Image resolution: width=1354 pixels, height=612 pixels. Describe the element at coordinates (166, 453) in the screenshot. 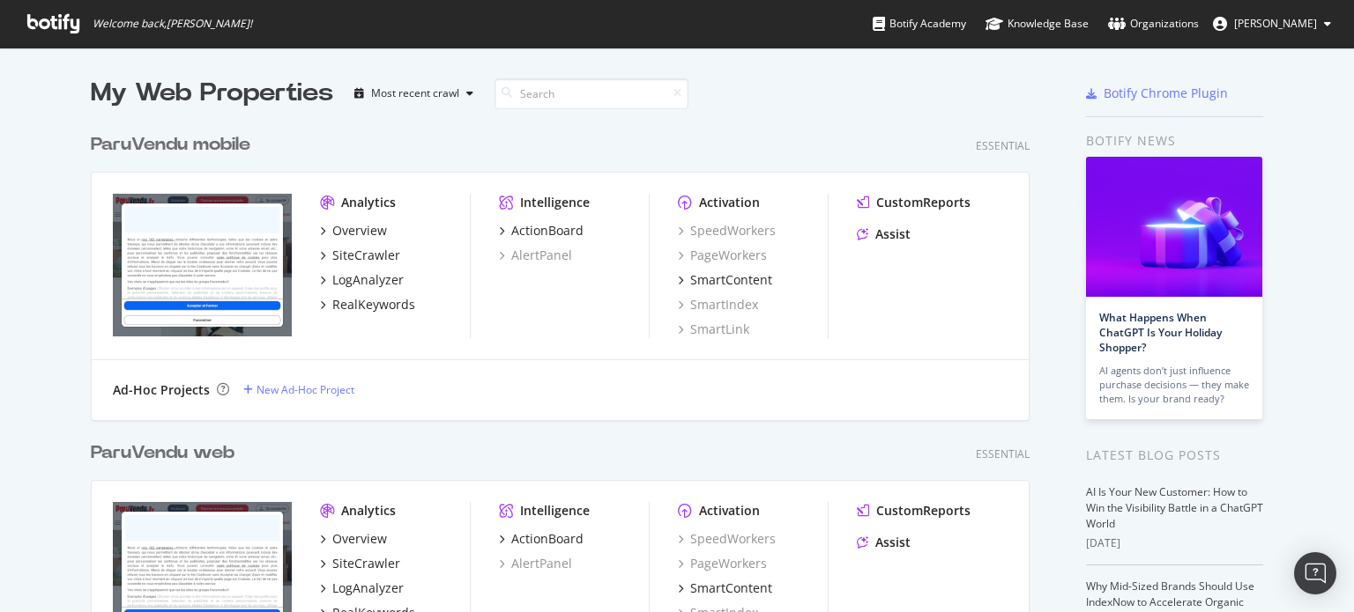

I see `a: ParuVendu web` at that location.